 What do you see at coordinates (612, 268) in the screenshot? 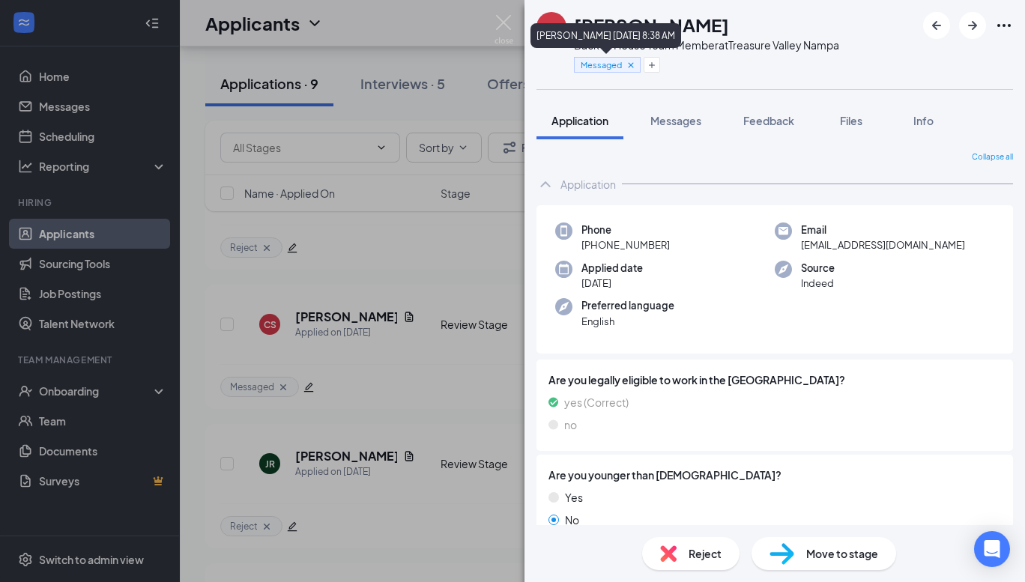
I see `span: Applied date` at bounding box center [612, 268].